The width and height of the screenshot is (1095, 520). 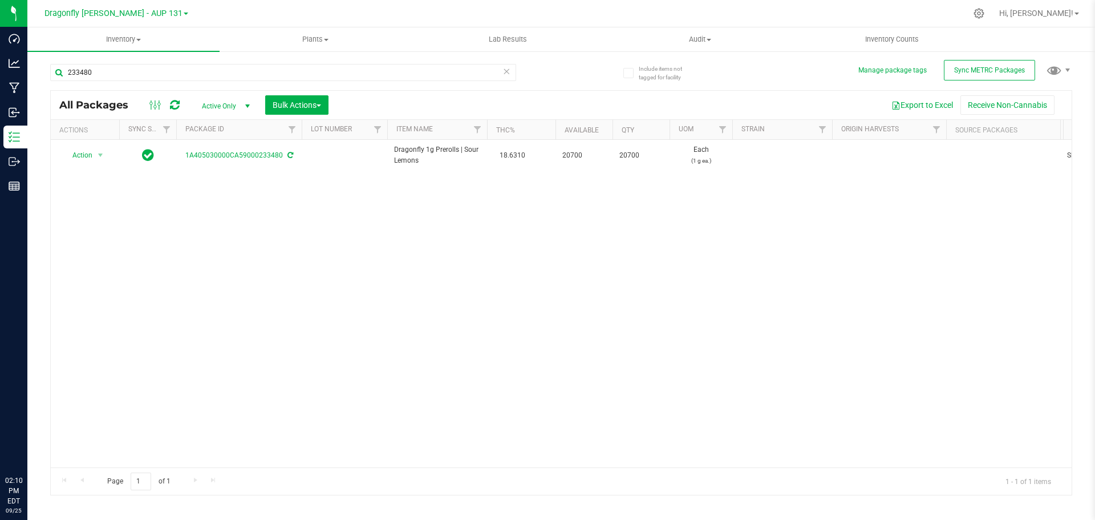 I want to click on input: 1, so click(x=141, y=481).